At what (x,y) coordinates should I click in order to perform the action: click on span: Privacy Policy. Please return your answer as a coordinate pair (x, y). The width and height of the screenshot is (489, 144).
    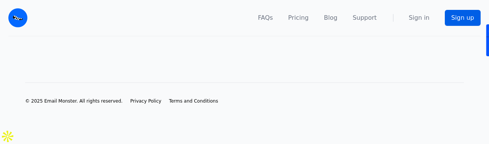
    Looking at the image, I should click on (146, 101).